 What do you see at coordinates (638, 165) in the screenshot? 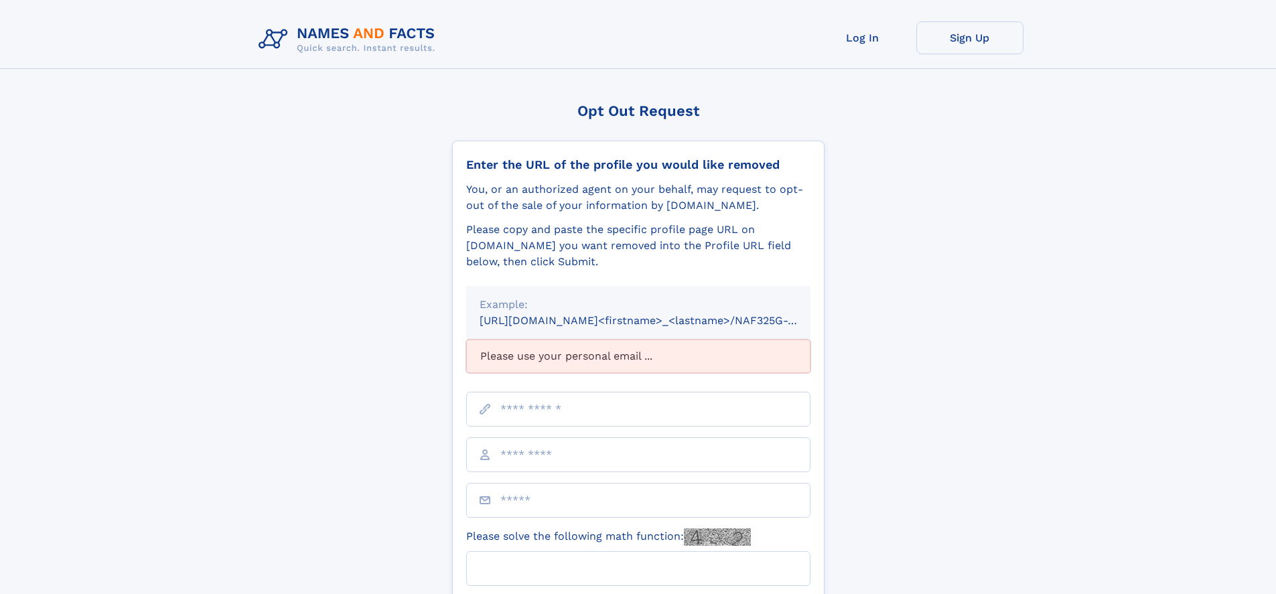
I see `div: Enter the URL of the profile you would like removed` at bounding box center [638, 165].